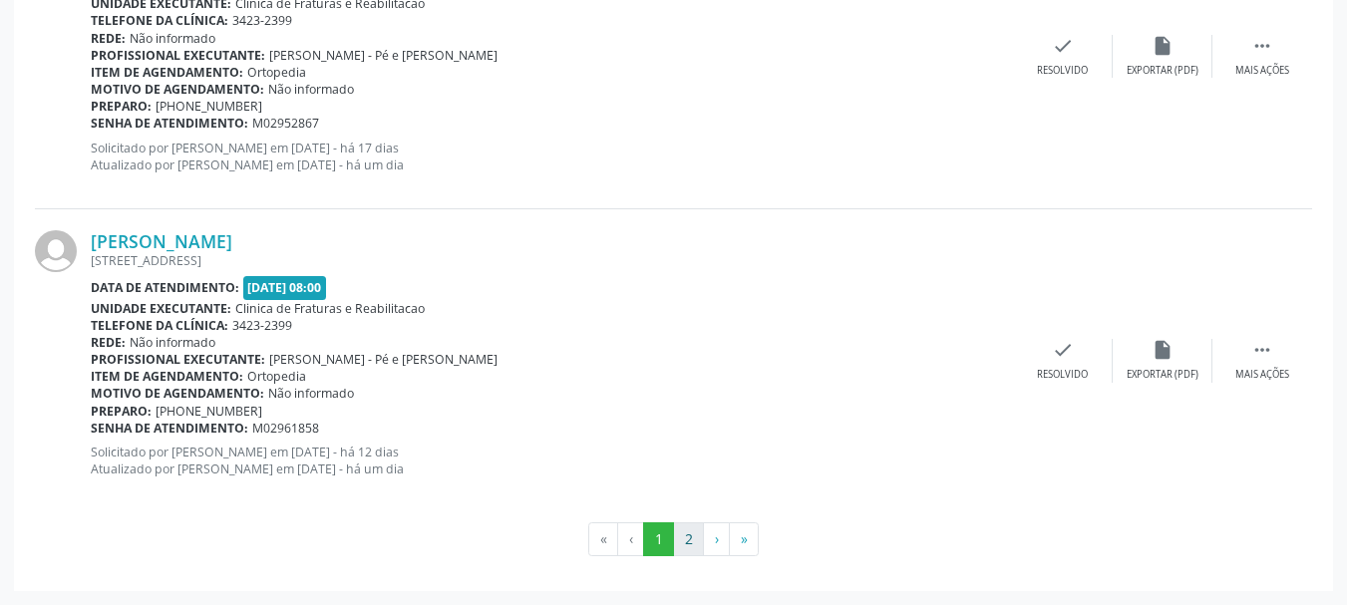 This screenshot has width=1347, height=605. I want to click on button: Go to next page, so click(716, 539).